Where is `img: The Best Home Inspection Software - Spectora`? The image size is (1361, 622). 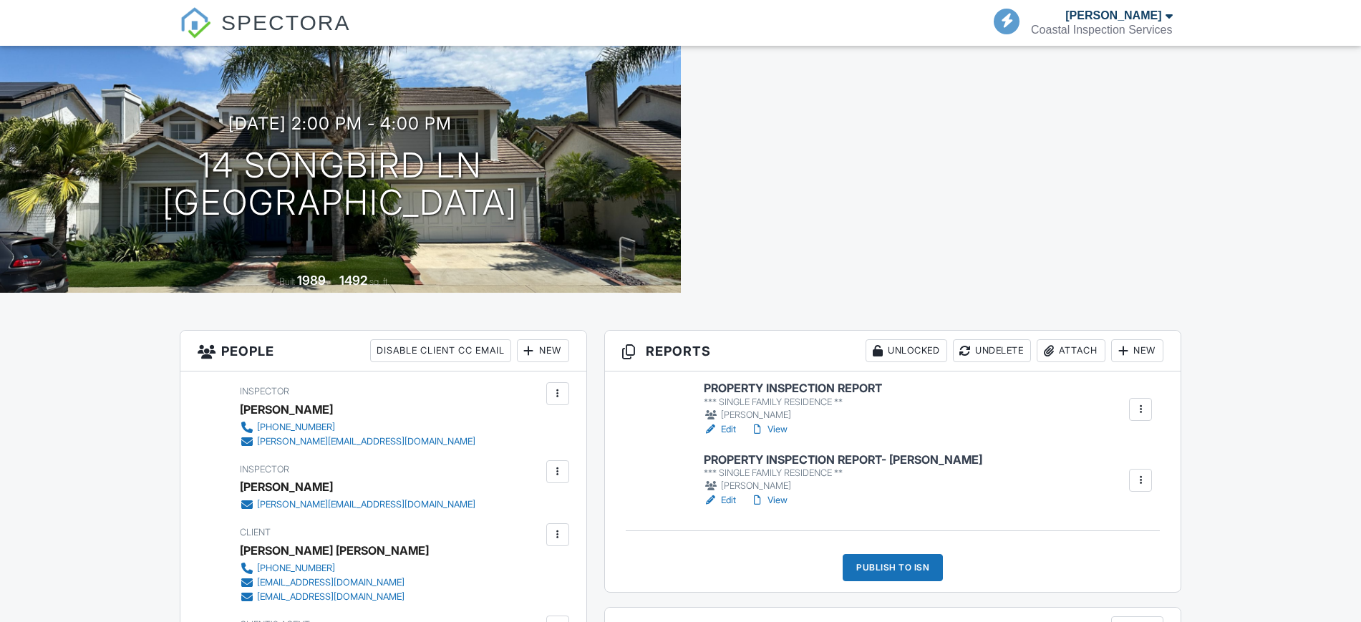
img: The Best Home Inspection Software - Spectora is located at coordinates (195, 23).